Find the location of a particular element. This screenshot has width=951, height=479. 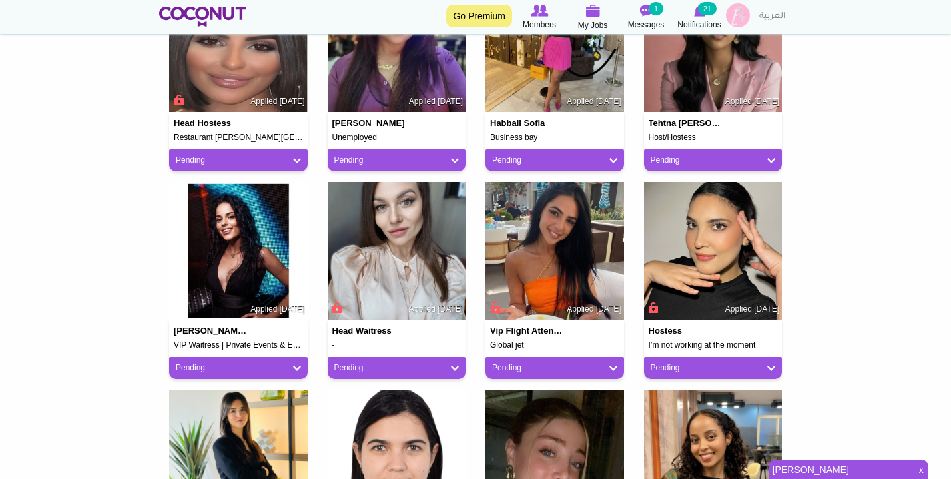

img: Browse Members is located at coordinates (540, 11).